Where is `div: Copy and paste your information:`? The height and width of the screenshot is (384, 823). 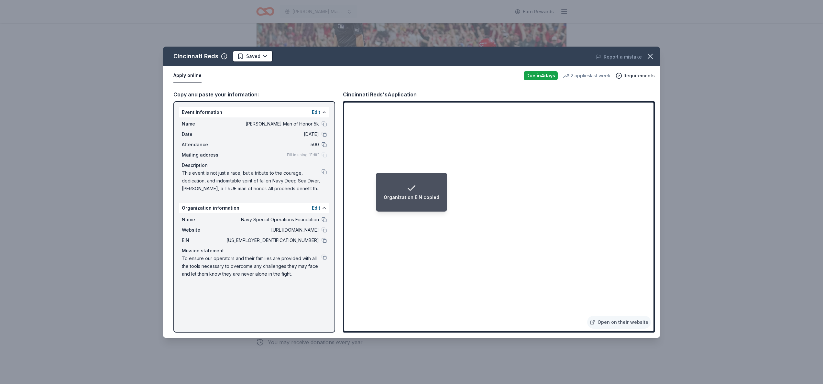
div: Copy and paste your information: is located at coordinates (254, 94).